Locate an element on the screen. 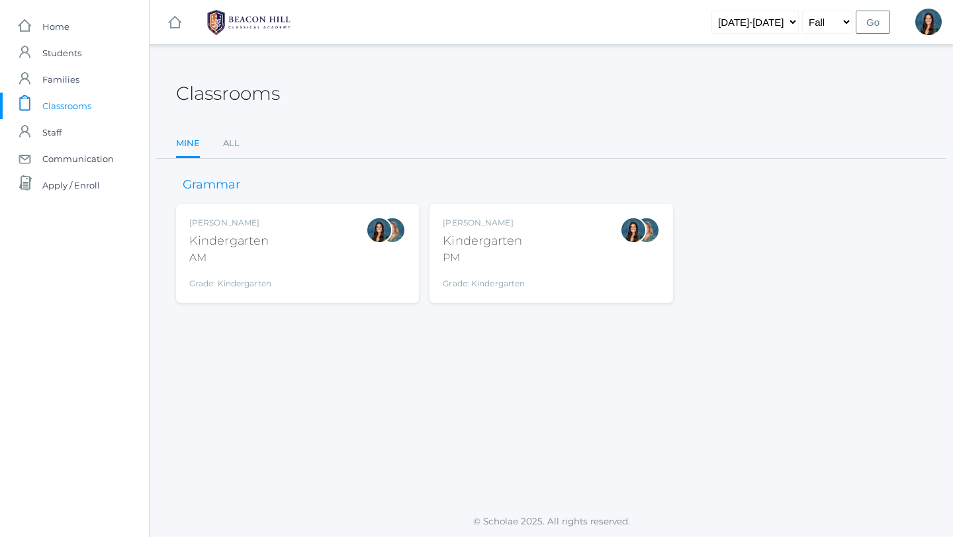 The image size is (953, 537). span: Home is located at coordinates (56, 26).